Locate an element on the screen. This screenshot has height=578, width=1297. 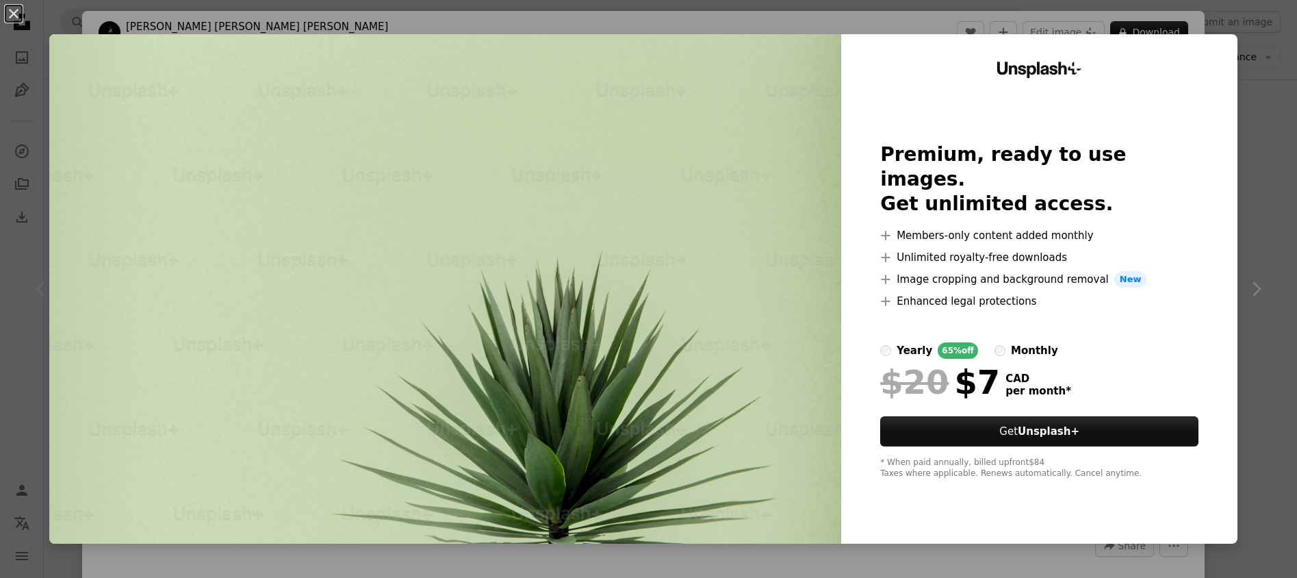
strong: Unsplash+ is located at coordinates (1049, 431).